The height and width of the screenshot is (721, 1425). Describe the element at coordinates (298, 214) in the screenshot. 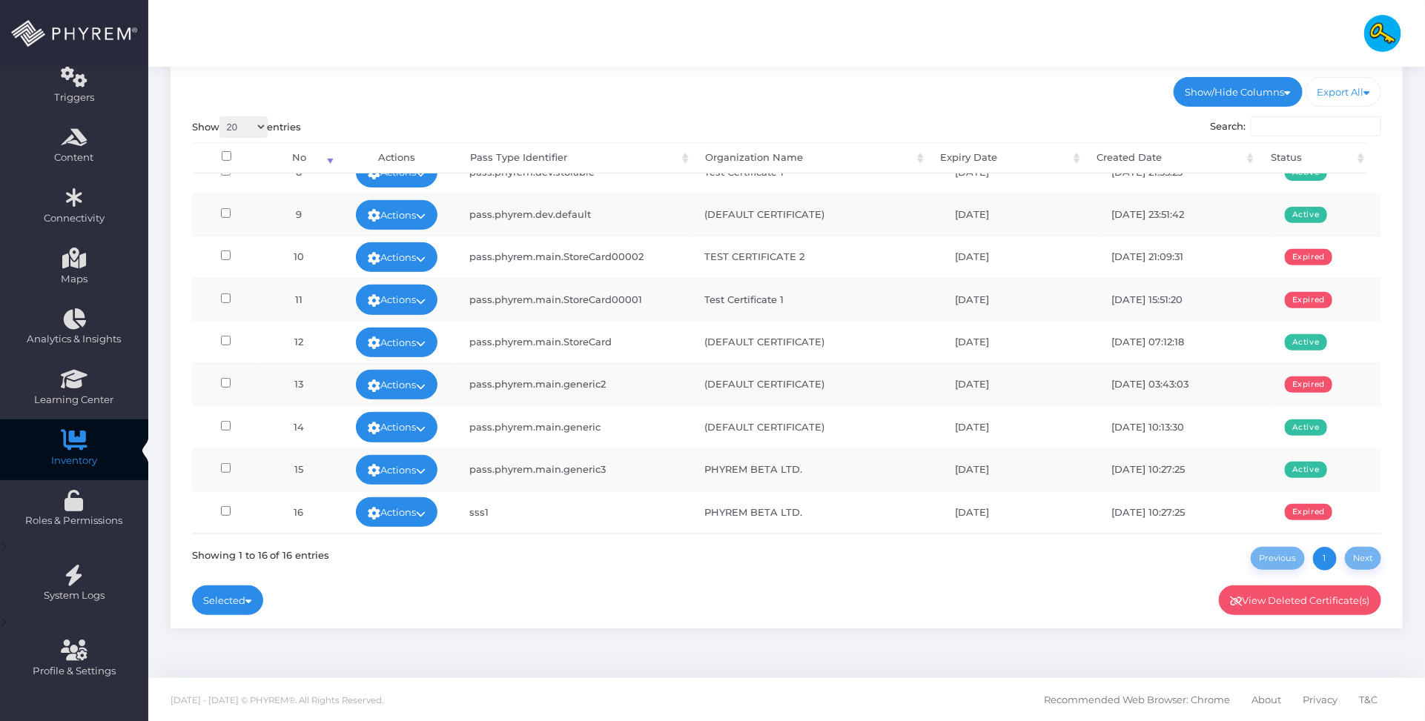

I see `td: 9` at that location.